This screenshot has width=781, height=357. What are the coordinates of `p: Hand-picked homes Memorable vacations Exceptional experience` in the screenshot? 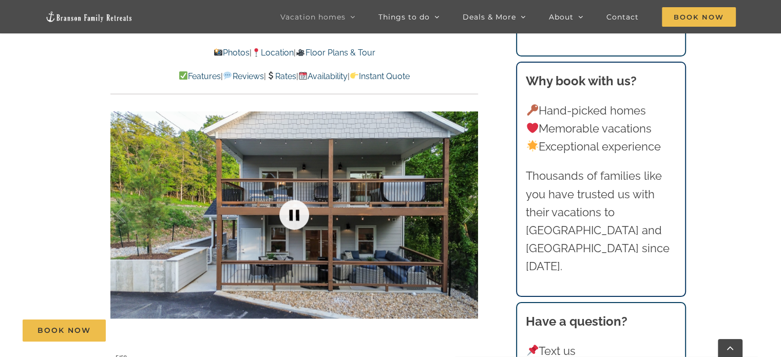 It's located at (601, 129).